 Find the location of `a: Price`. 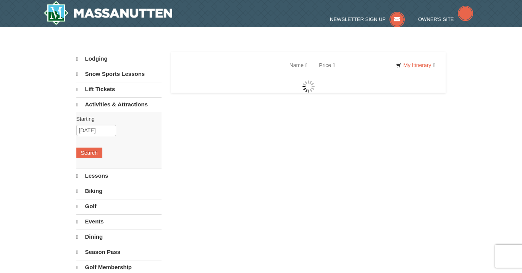

a: Price is located at coordinates (327, 65).